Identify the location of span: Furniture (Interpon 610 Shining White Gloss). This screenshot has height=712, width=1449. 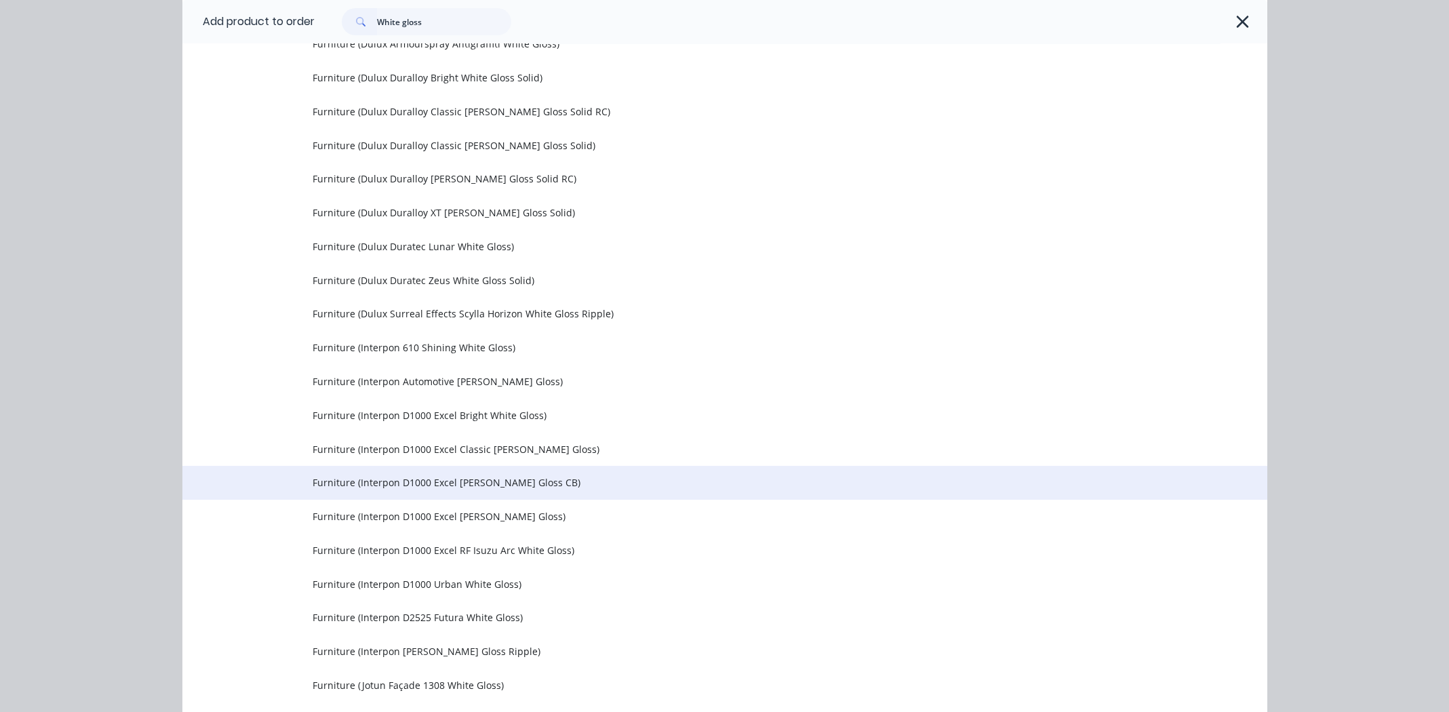
(694, 347).